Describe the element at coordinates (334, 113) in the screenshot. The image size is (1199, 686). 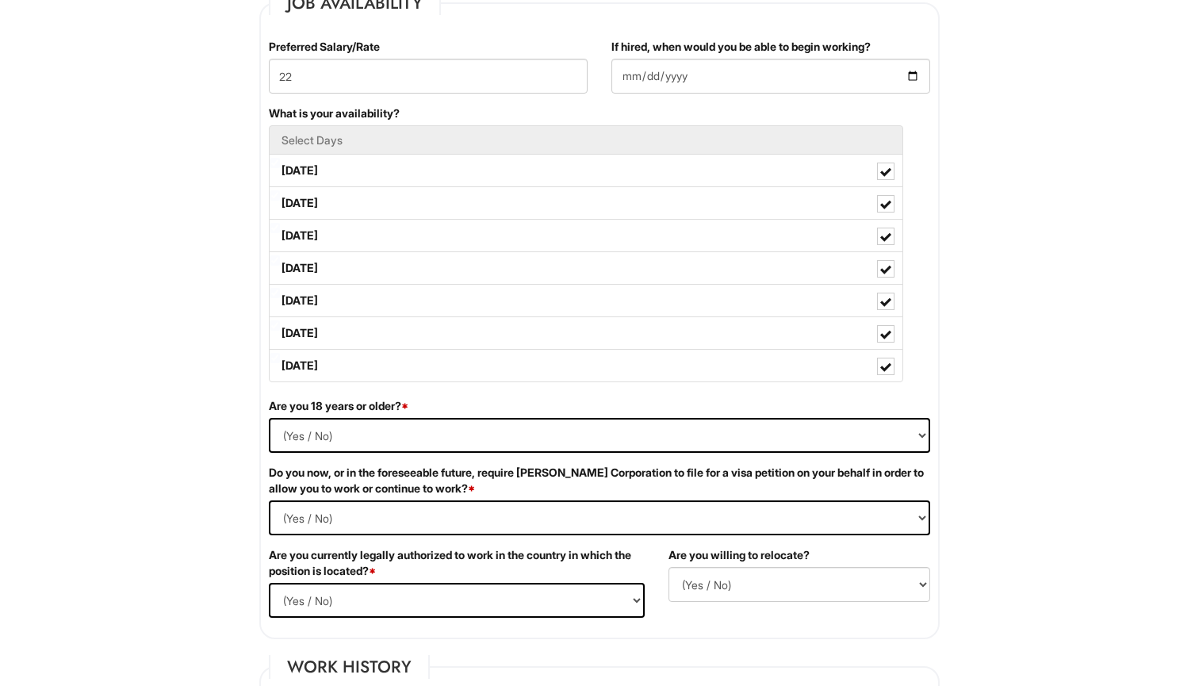
I see `label: What is your availability?` at that location.